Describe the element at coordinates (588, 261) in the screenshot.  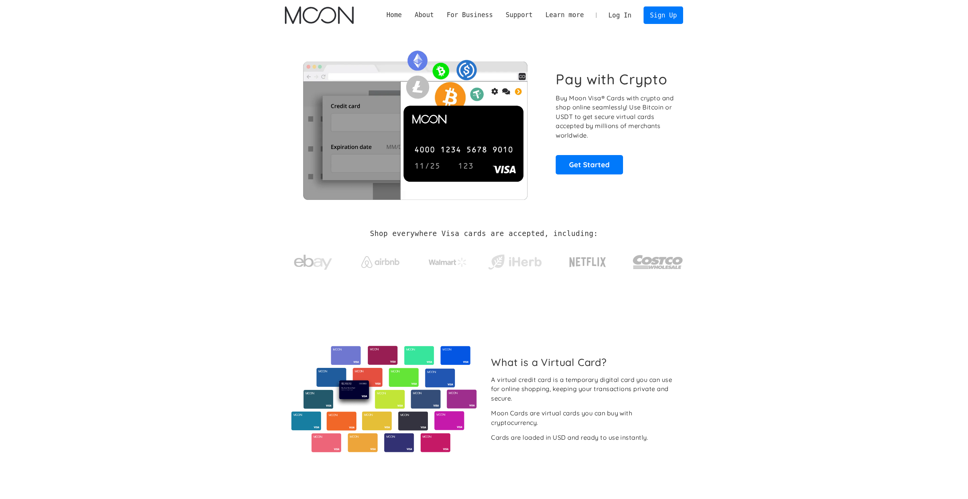
I see `a: Netflix` at that location.